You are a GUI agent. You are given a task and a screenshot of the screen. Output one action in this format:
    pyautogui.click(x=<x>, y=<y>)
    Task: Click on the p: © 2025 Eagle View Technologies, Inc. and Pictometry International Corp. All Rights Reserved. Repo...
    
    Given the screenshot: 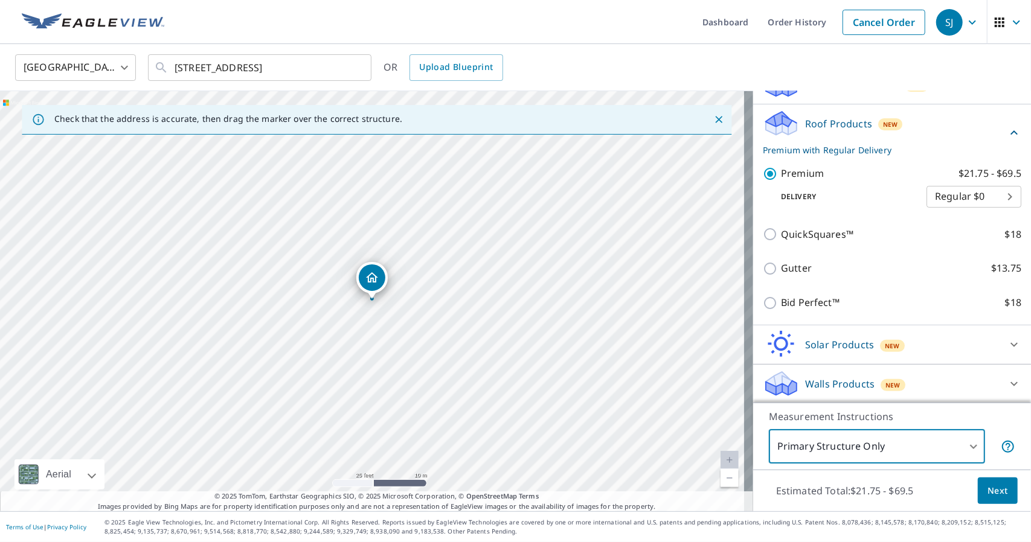 What is the action you would take?
    pyautogui.click(x=565, y=527)
    